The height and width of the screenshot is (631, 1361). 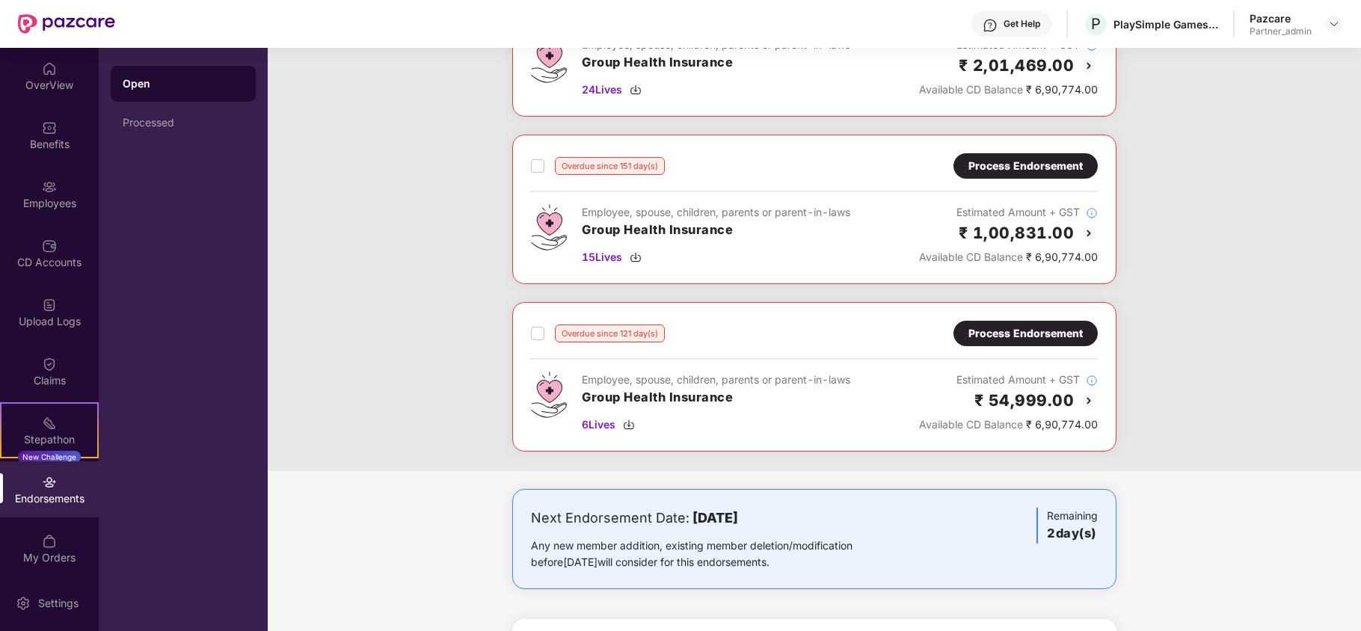 I want to click on img: svg+xml;base64,PHN2ZyBpZD0iRW1wbG95ZWVzIiB4bWxucz0iaHR0cDovL3d3dy53My5vcmcvMjAwMC9zdmciIHdpZHRoPS..., so click(x=49, y=187).